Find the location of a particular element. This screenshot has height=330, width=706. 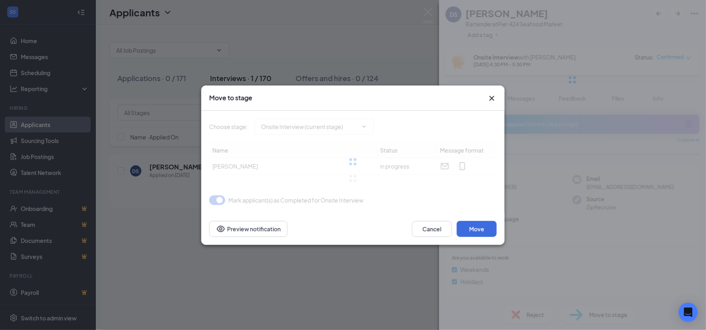

button: Preview notificationEye is located at coordinates (248, 229).